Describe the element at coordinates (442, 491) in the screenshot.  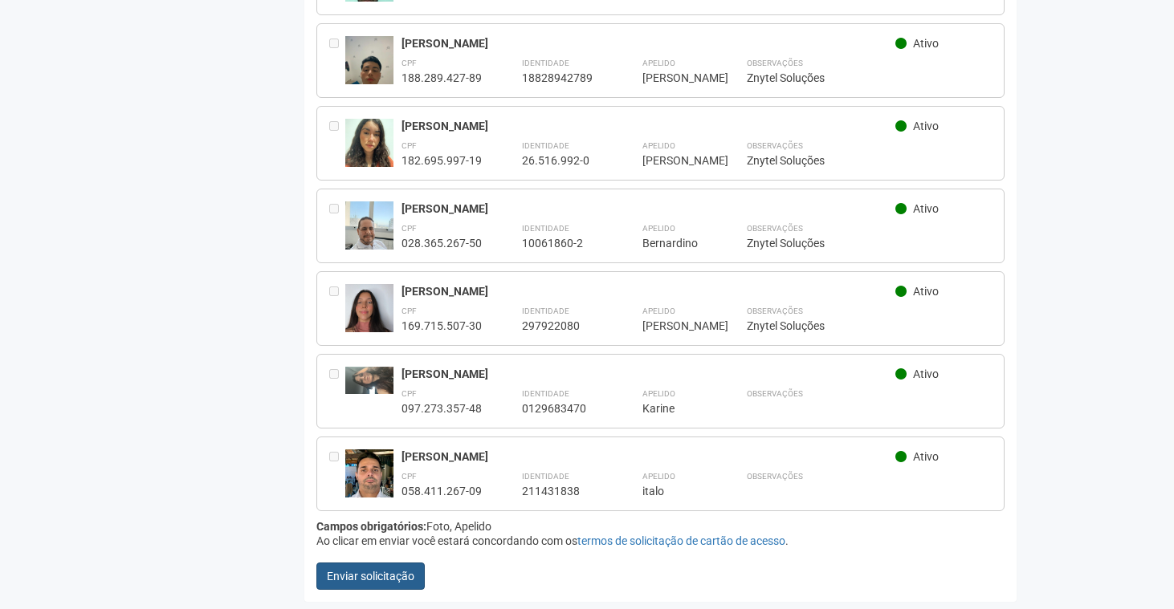
I see `div: 058.411.267-09` at that location.